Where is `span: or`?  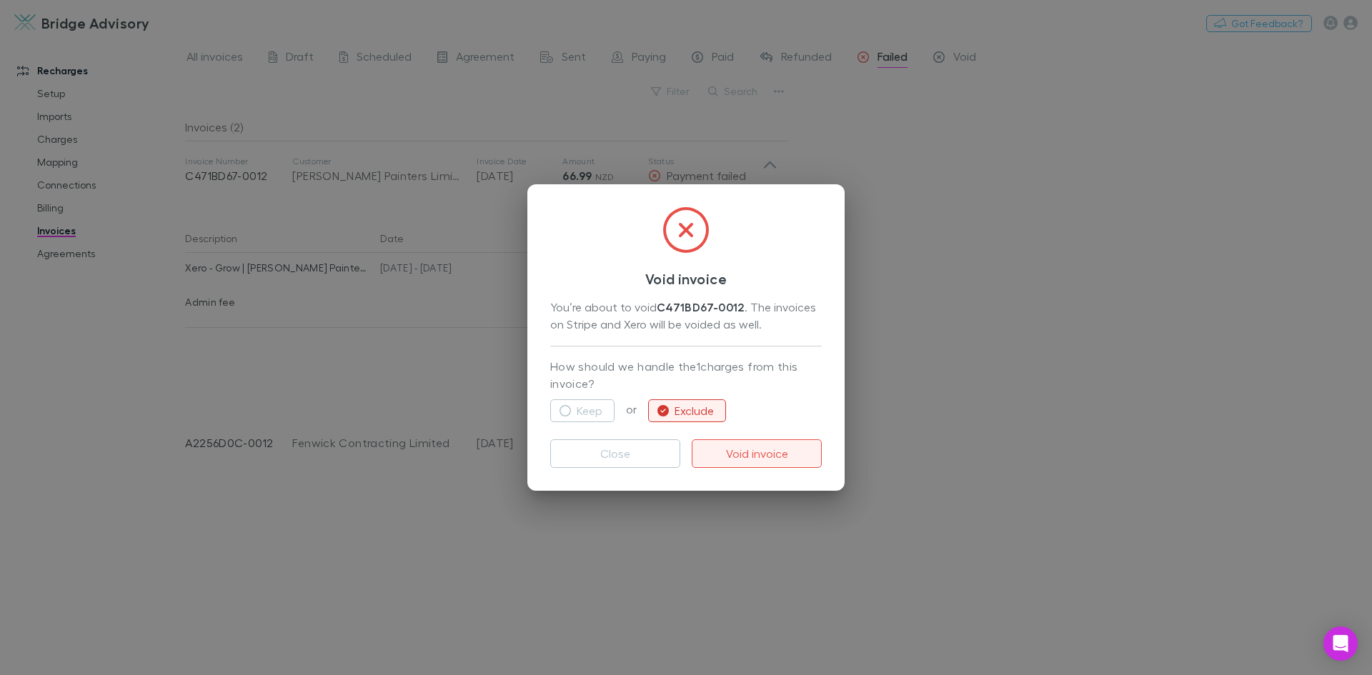 span: or is located at coordinates (631, 409).